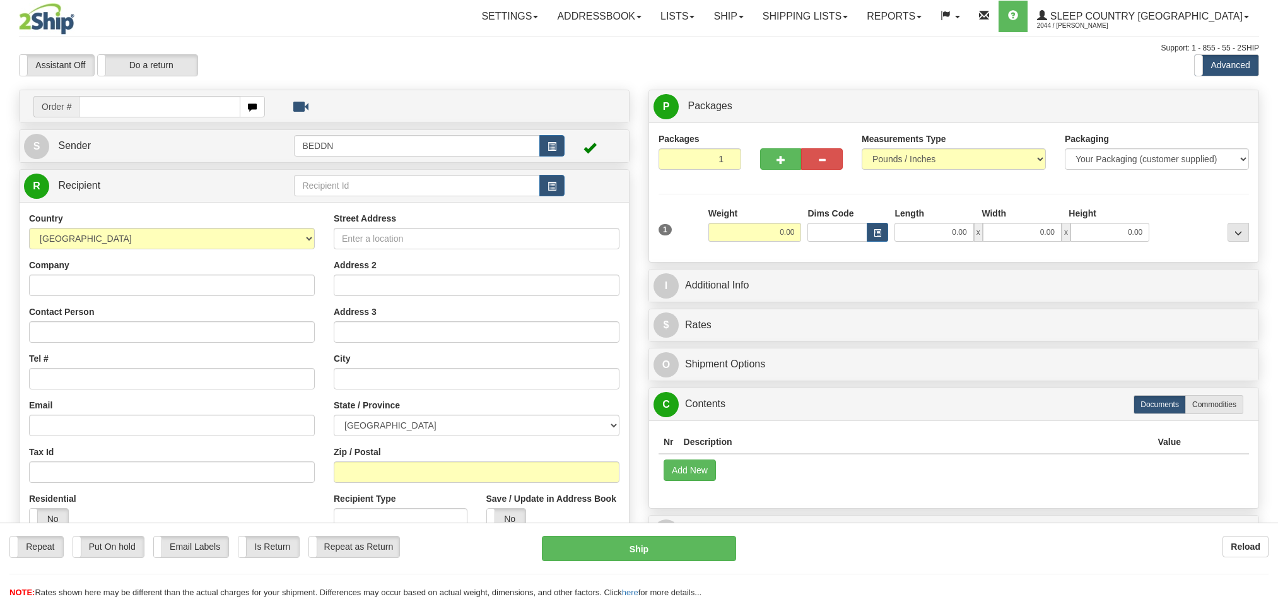 Image resolution: width=1278 pixels, height=599 pixels. Describe the element at coordinates (916, 442) in the screenshot. I see `th: Description` at that location.